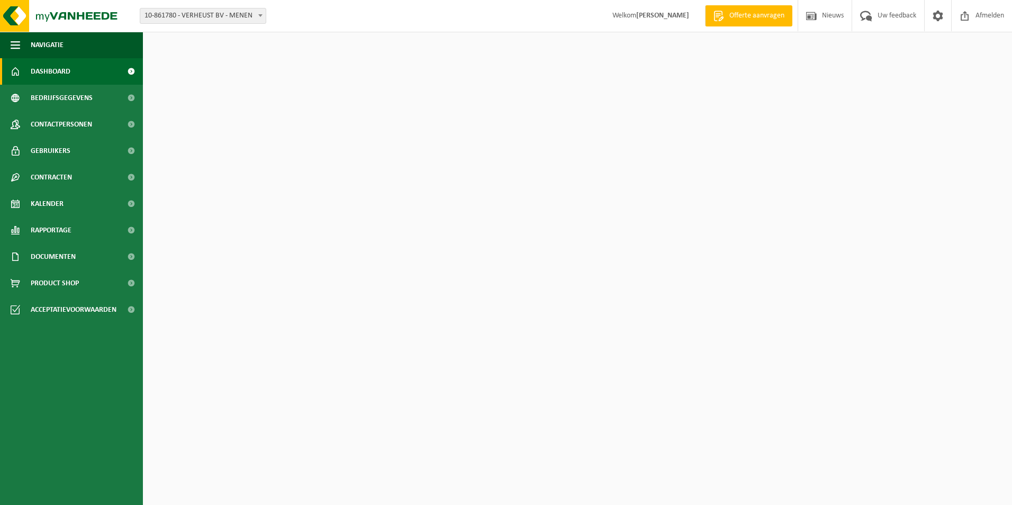  I want to click on span: Bedrijfsgegevens, so click(61, 98).